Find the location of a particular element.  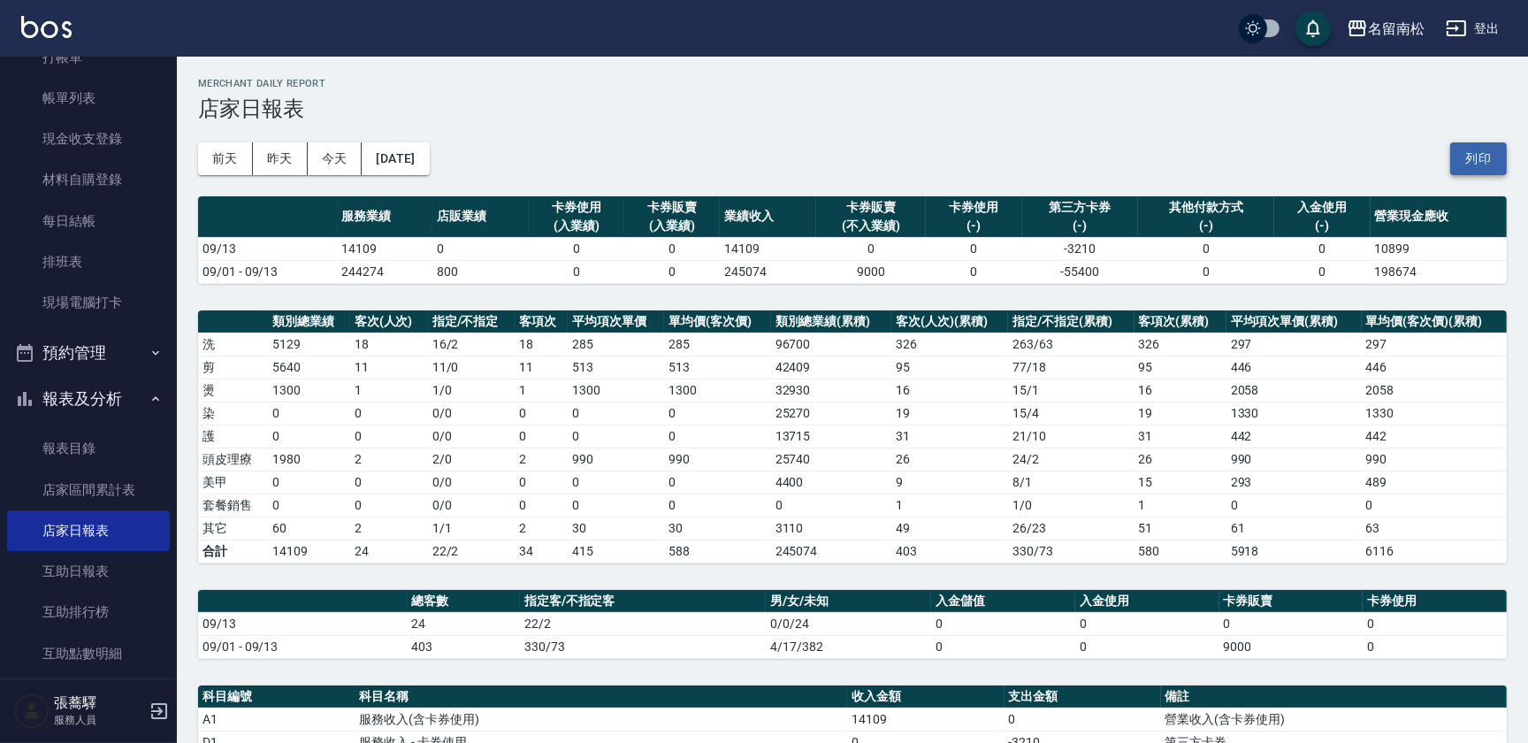

th: 支出金額 is located at coordinates (1082, 697).